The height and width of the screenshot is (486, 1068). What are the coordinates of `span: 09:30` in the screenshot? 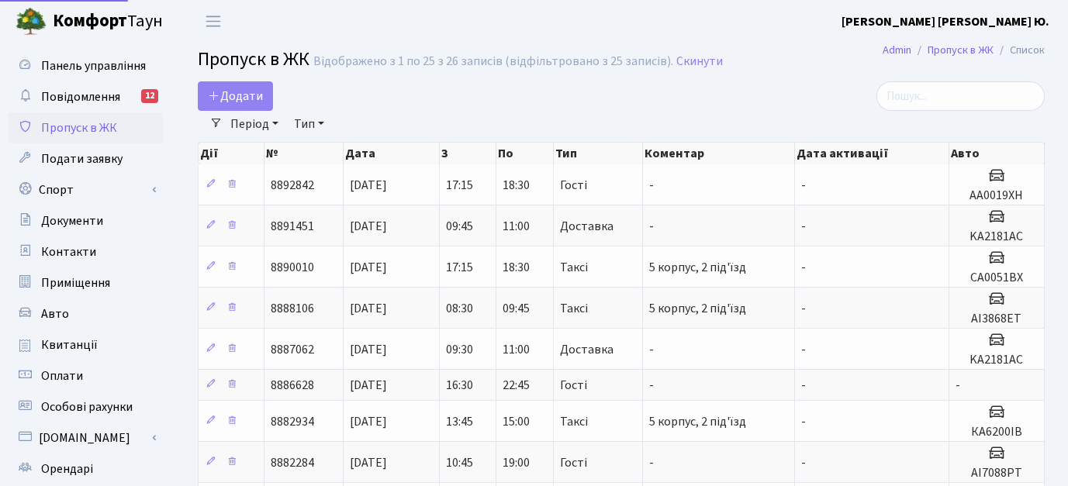 It's located at (459, 350).